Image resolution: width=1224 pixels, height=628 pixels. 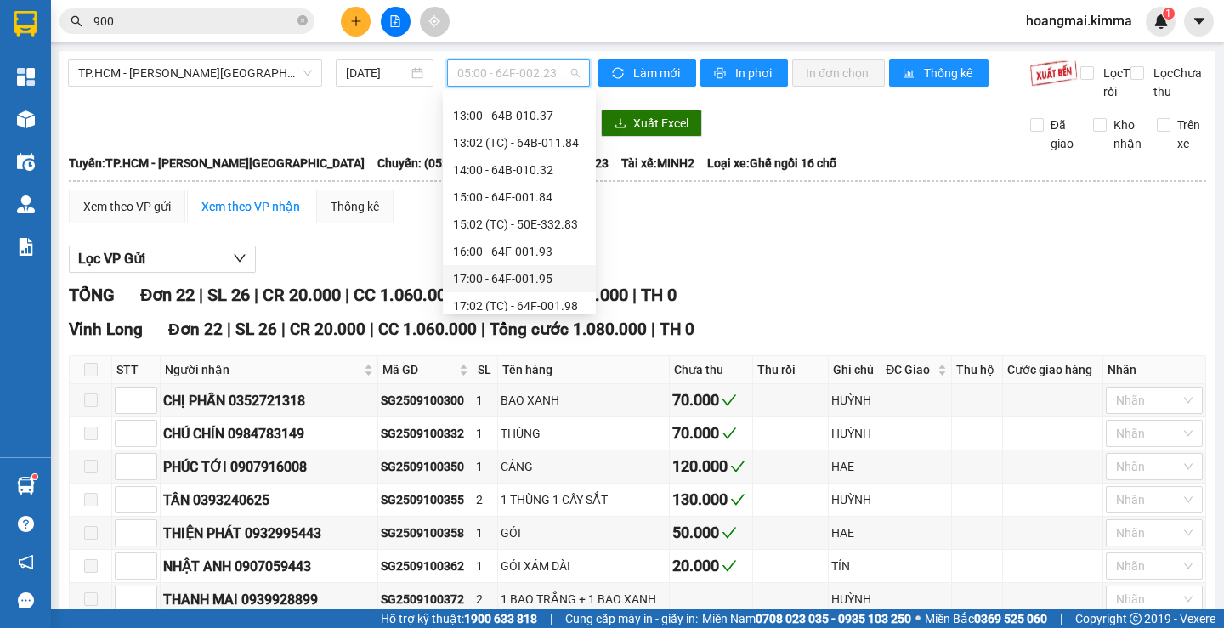 What do you see at coordinates (26, 600) in the screenshot?
I see `span: message` at bounding box center [26, 600].